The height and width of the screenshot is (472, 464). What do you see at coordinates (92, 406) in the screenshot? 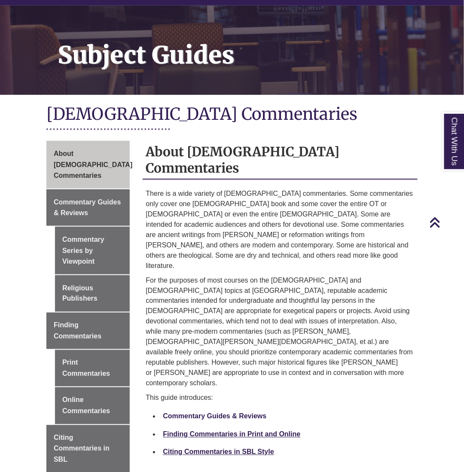
I see `a: Online Commentaries` at bounding box center [92, 406].